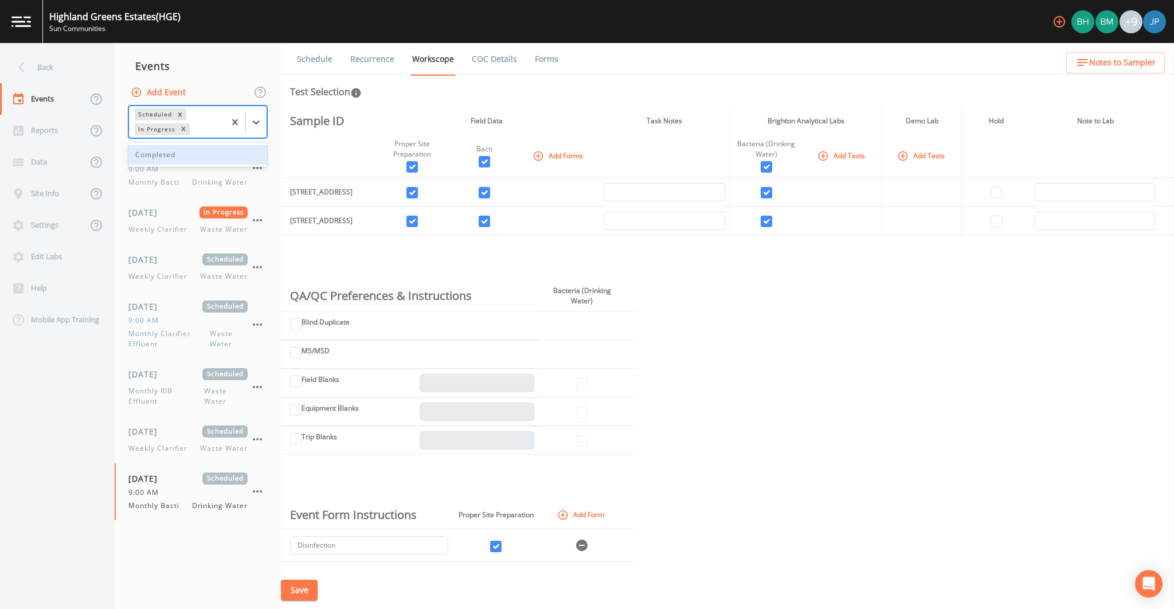 Image resolution: width=1174 pixels, height=609 pixels. What do you see at coordinates (412, 149) in the screenshot?
I see `div: Proper Site Preparation` at bounding box center [412, 149].